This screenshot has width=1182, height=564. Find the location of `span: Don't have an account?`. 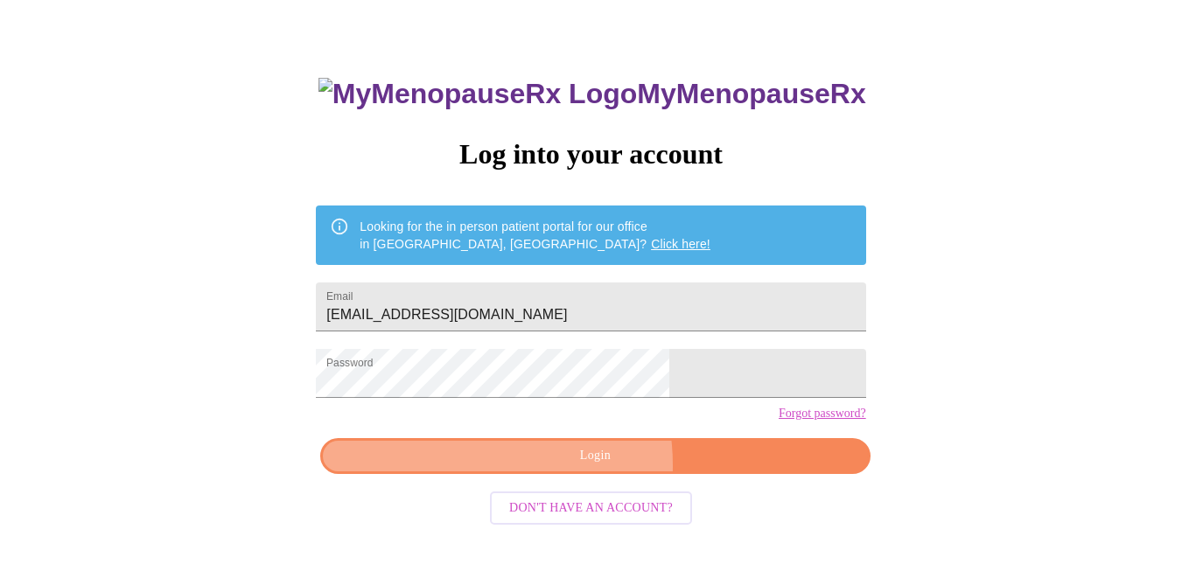

span: Don't have an account? is located at coordinates (591, 508).